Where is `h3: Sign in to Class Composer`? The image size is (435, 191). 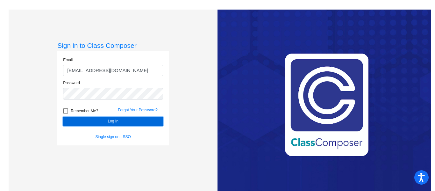
h3: Sign in to Class Composer is located at coordinates (113, 45).